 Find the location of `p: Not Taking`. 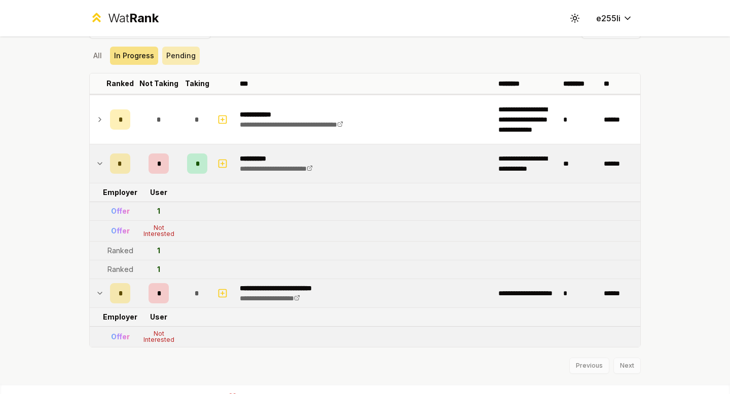

p: Not Taking is located at coordinates (159, 84).